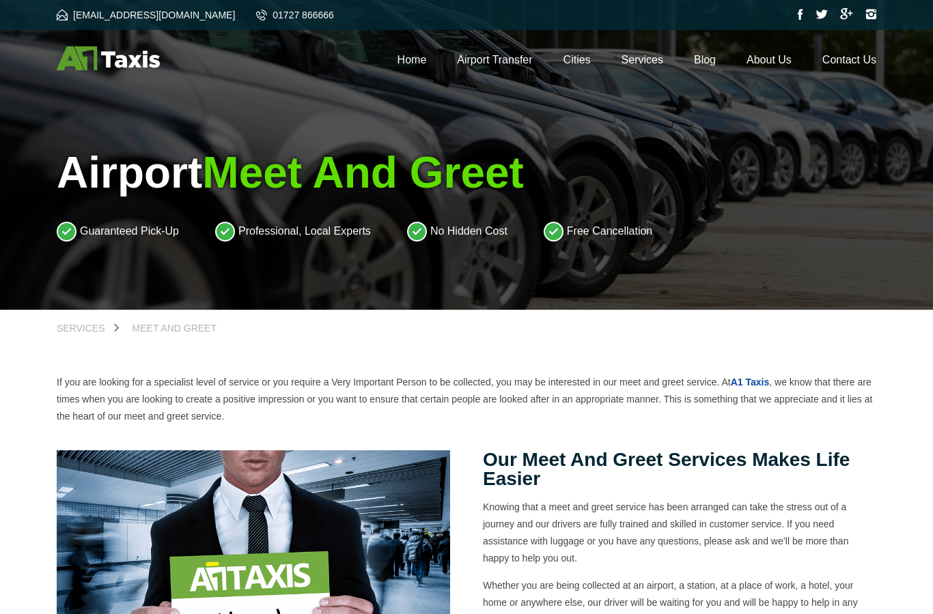 Image resolution: width=933 pixels, height=614 pixels. I want to click on a: Home, so click(412, 59).